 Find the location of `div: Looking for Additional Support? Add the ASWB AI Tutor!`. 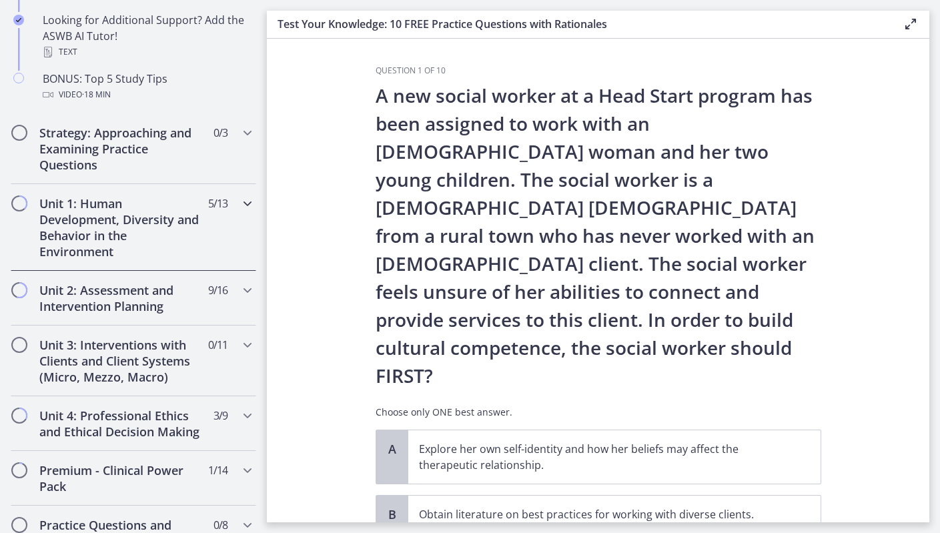

div: Looking for Additional Support? Add the ASWB AI Tutor! is located at coordinates (147, 36).